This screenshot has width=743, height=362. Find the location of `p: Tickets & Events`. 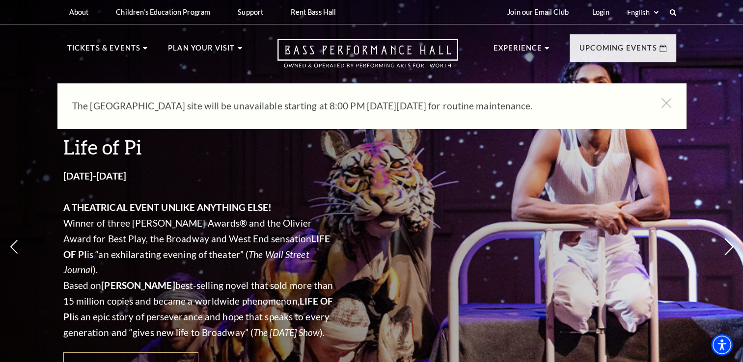

p: Tickets & Events is located at coordinates (104, 51).